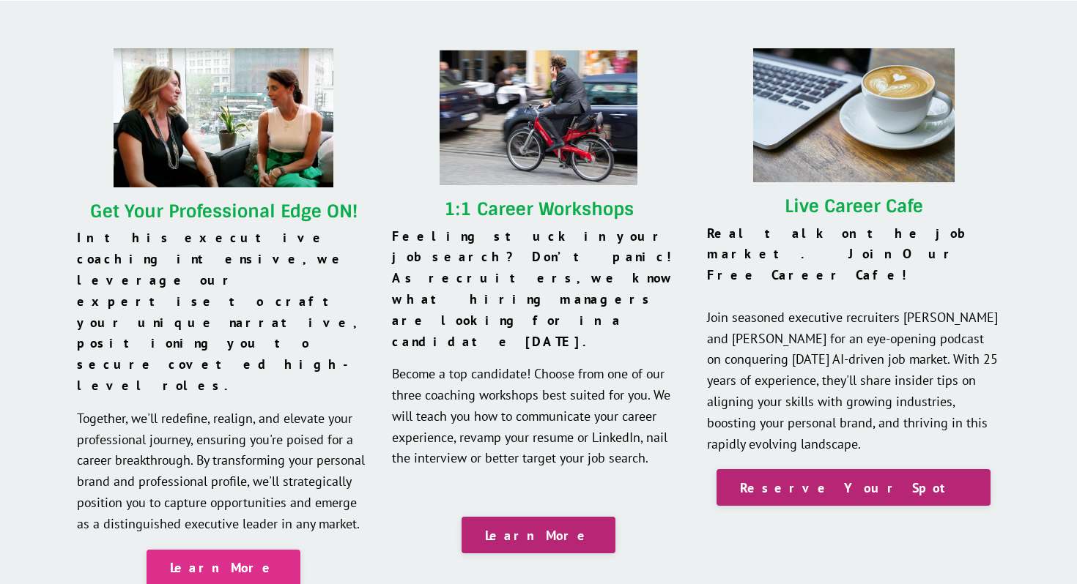  Describe the element at coordinates (835, 254) in the screenshot. I see `span: Real talk on the job market. Join Our Free Career Cafe!` at that location.